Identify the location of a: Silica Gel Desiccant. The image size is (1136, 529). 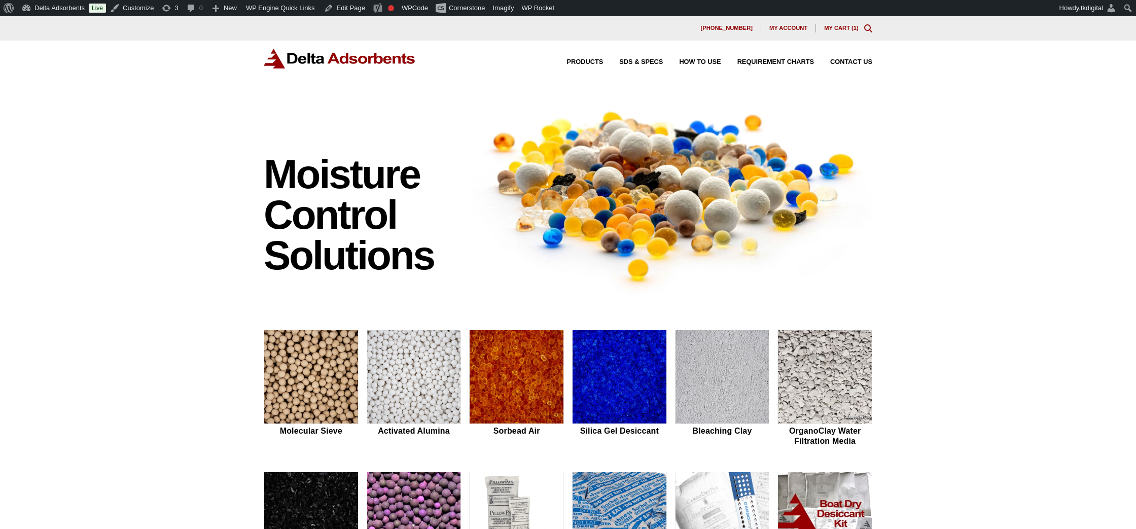
(619, 388).